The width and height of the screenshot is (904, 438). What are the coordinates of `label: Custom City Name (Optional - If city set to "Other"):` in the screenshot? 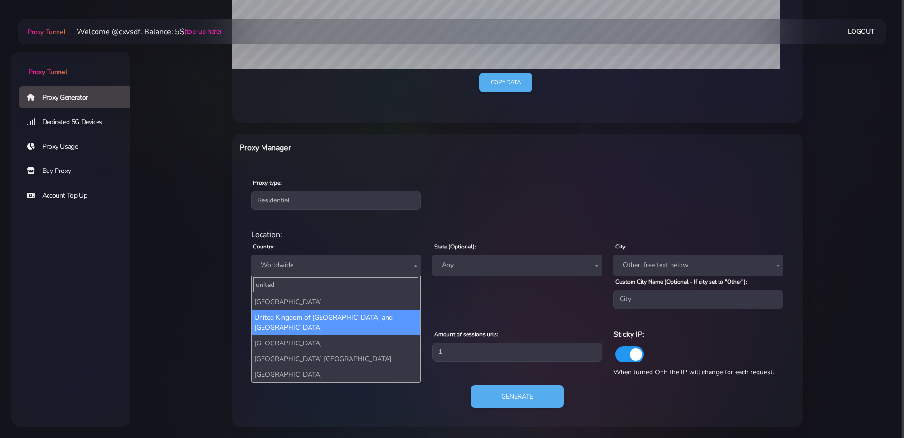 It's located at (681, 282).